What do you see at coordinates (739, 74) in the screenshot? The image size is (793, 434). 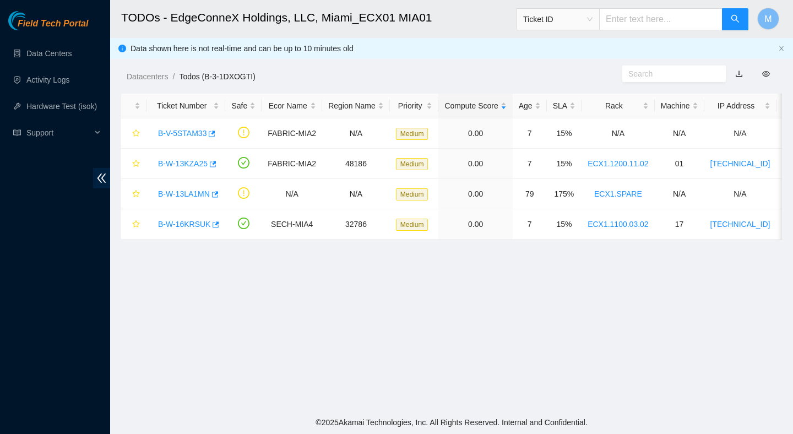 I see `button: download` at bounding box center [739, 74].